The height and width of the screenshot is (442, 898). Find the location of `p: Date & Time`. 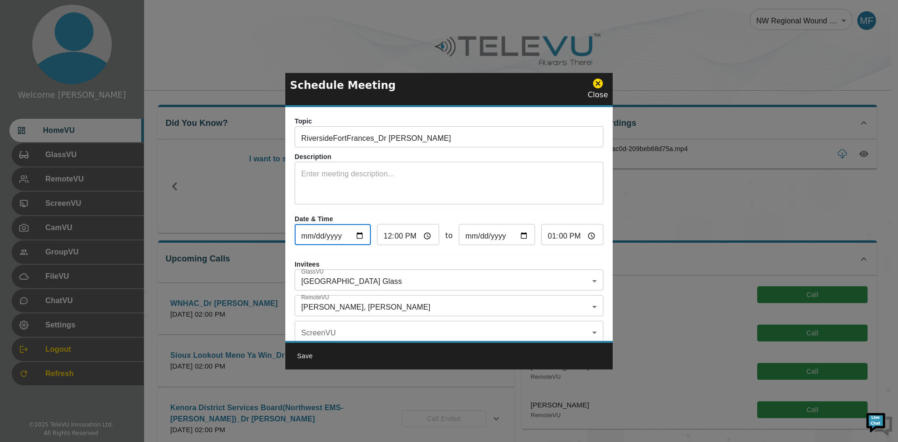

p: Date & Time is located at coordinates (449, 219).